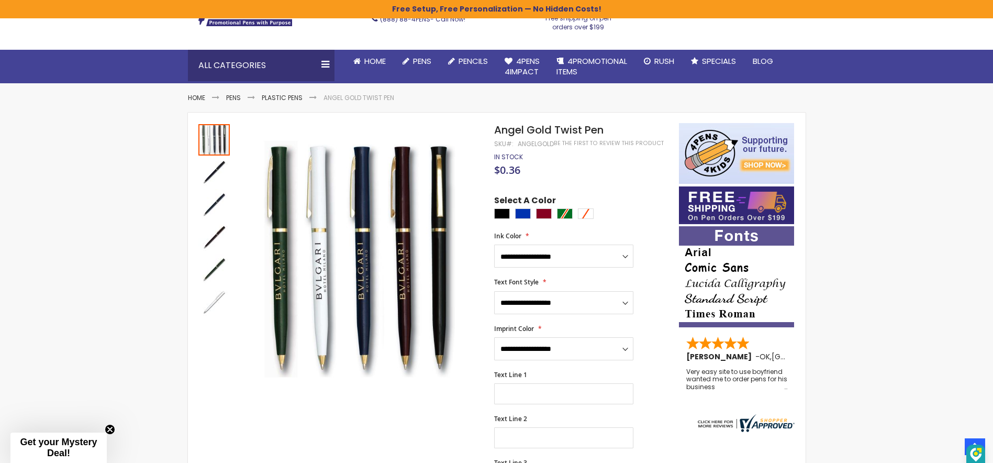 This screenshot has height=463, width=993. I want to click on div: Get your Mystery Deal!Close teaser, so click(59, 448).